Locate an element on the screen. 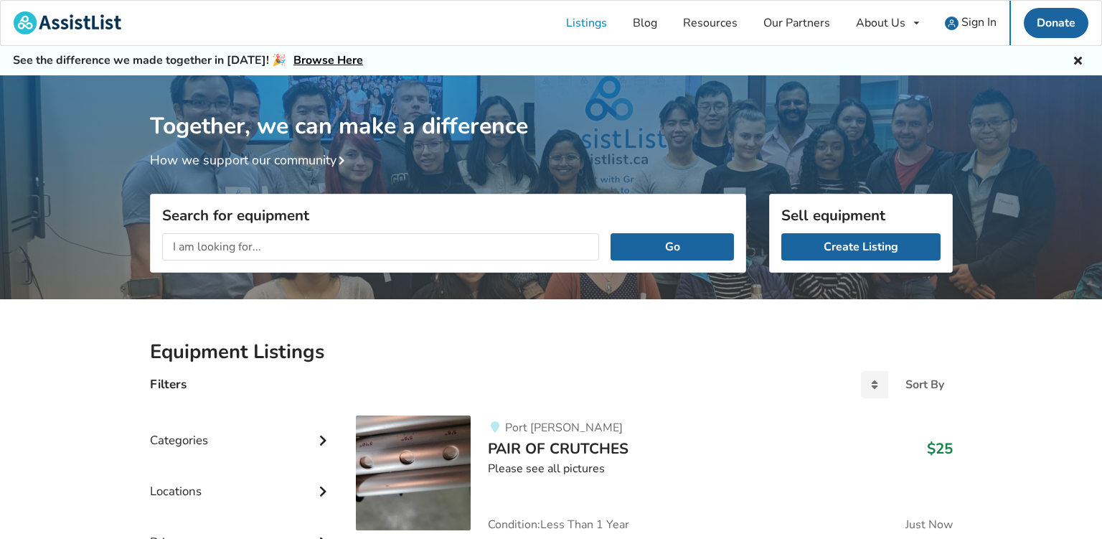 The width and height of the screenshot is (1102, 539). a: Listings is located at coordinates (586, 23).